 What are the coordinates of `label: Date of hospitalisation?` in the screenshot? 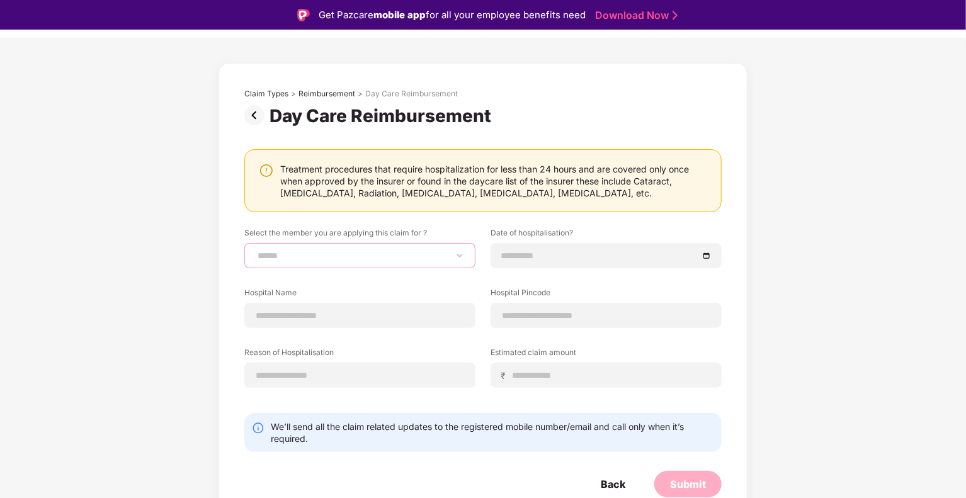 It's located at (606, 235).